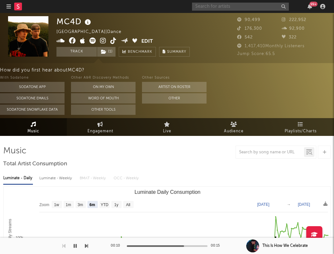  Describe the element at coordinates (249, 20) in the screenshot. I see `span: 90,499` at that location.